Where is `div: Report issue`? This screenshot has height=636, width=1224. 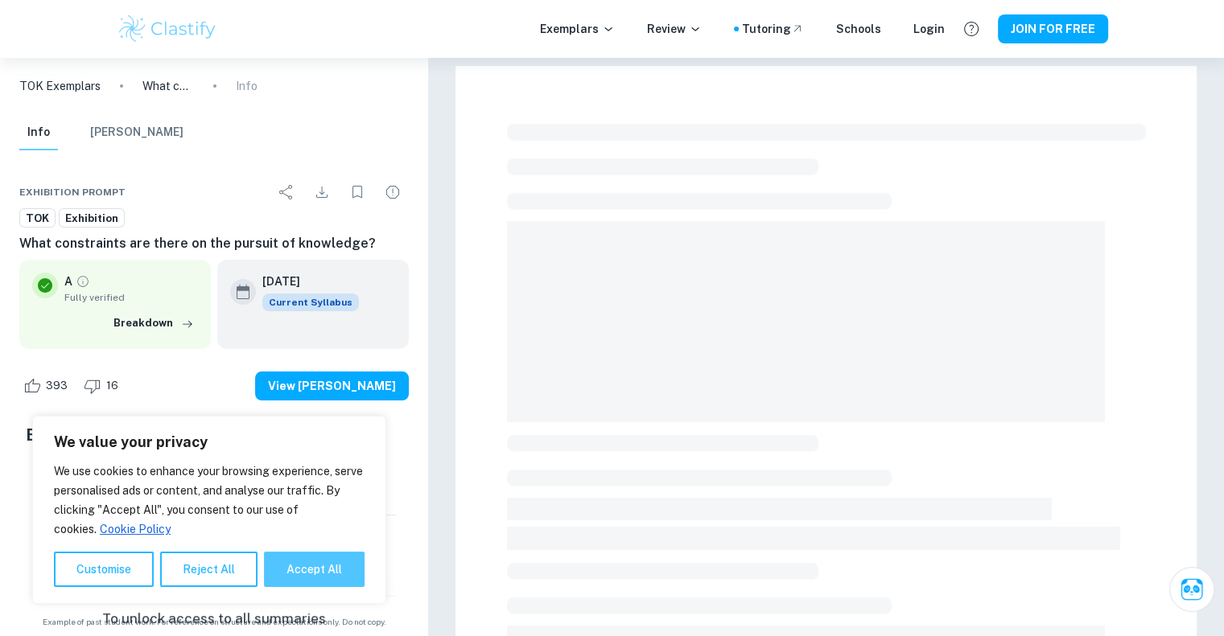
div: Report issue is located at coordinates (393, 192).